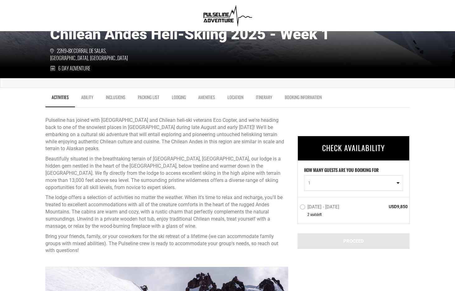  What do you see at coordinates (179, 99) in the screenshot?
I see `a: Lodging` at bounding box center [179, 99].